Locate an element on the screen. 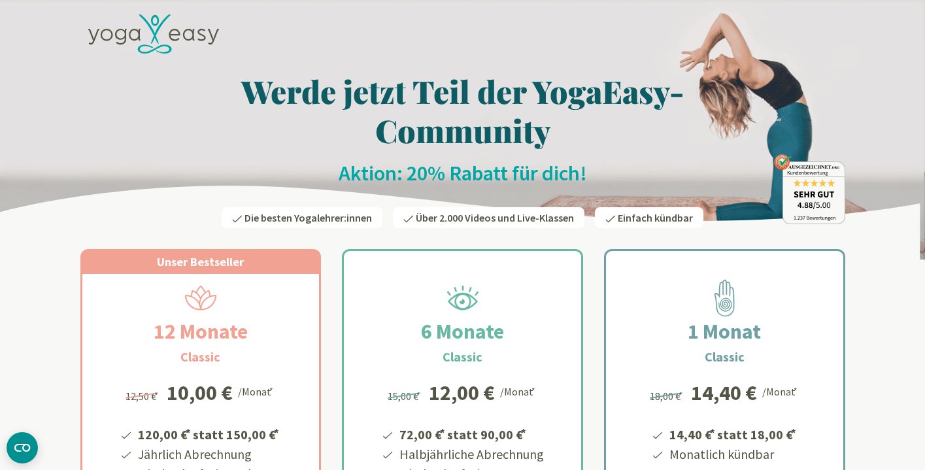  h2: 6 Monate is located at coordinates (462, 332).